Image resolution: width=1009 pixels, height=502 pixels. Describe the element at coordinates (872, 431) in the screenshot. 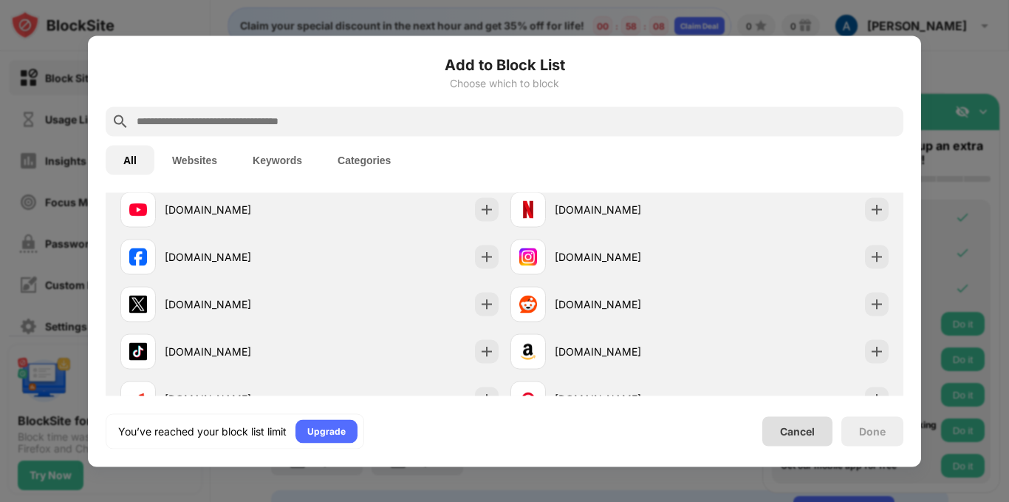

I see `div: Done` at that location.